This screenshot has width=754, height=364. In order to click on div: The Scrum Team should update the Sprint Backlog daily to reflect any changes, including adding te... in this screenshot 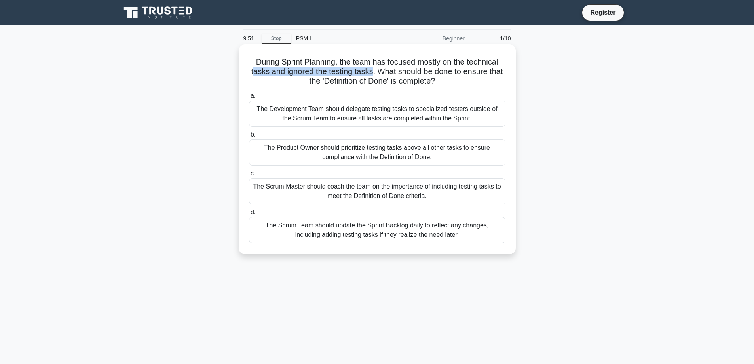, I will do `click(377, 230)`.